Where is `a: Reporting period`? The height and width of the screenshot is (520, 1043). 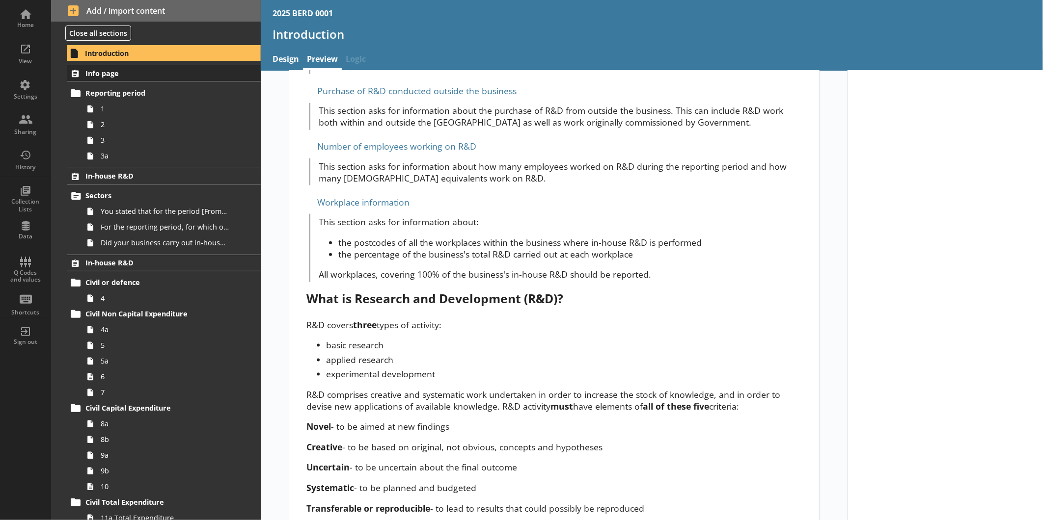 a: Reporting period is located at coordinates (164, 93).